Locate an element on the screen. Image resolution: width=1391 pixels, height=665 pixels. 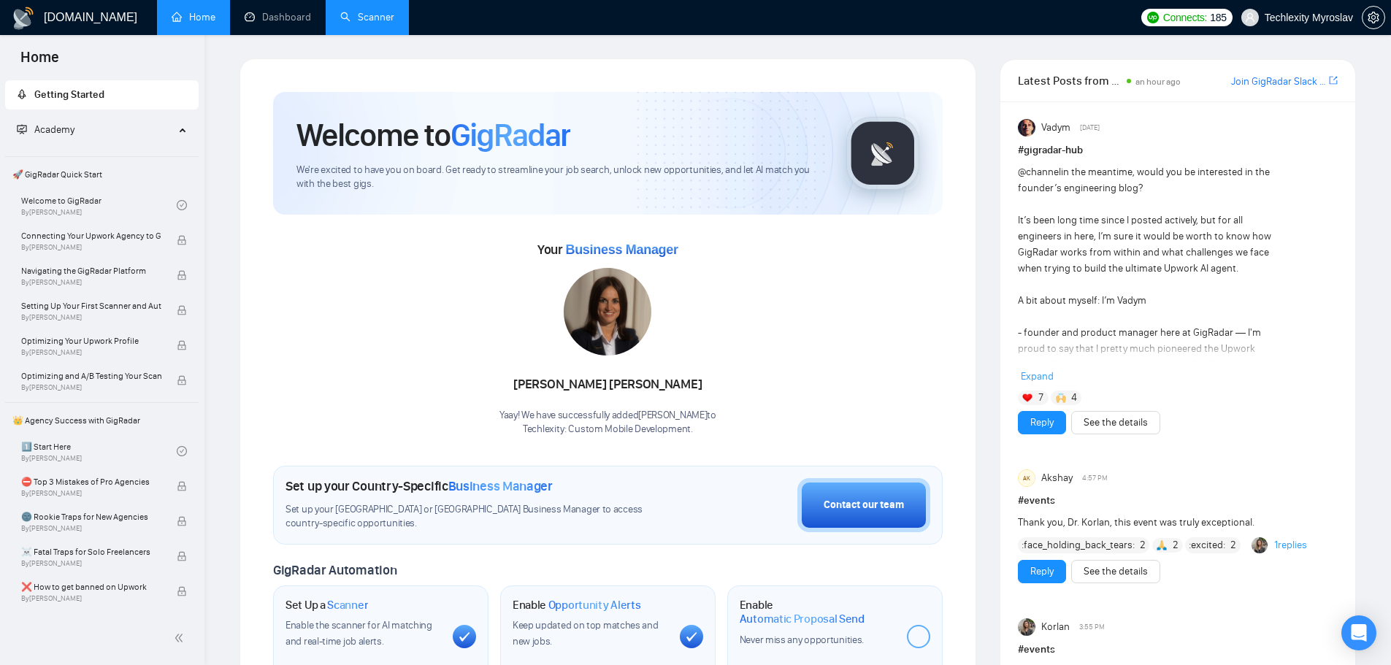
span: Scanner is located at coordinates (348, 605).